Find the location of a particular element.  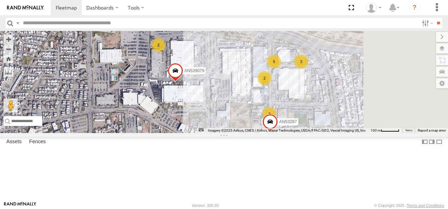

div: © Copyright 2025 - is located at coordinates (409, 206).